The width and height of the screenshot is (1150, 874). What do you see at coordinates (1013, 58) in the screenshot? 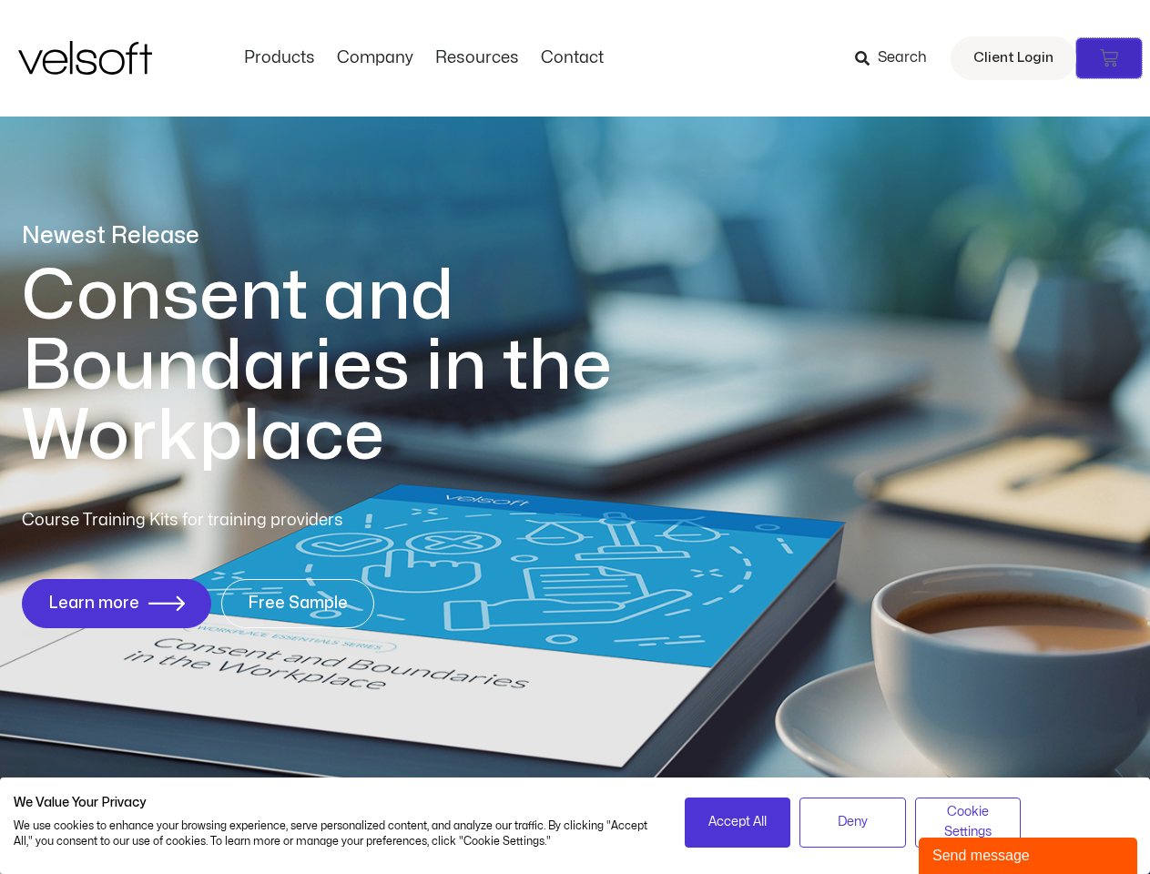
I see `a: Client Login` at bounding box center [1013, 58].